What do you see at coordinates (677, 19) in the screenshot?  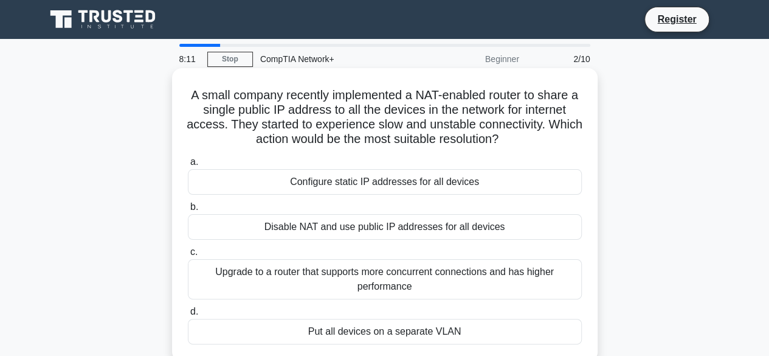 I see `a: Register` at bounding box center [677, 19].